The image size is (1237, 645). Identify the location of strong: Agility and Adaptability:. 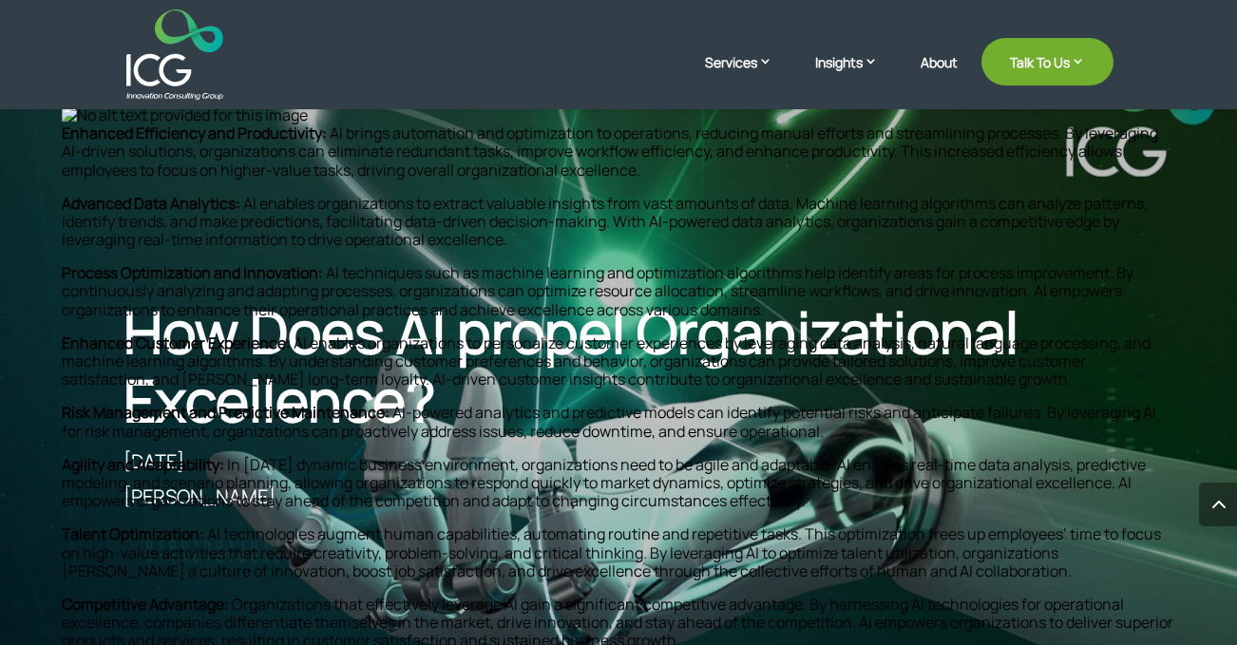
(142, 464).